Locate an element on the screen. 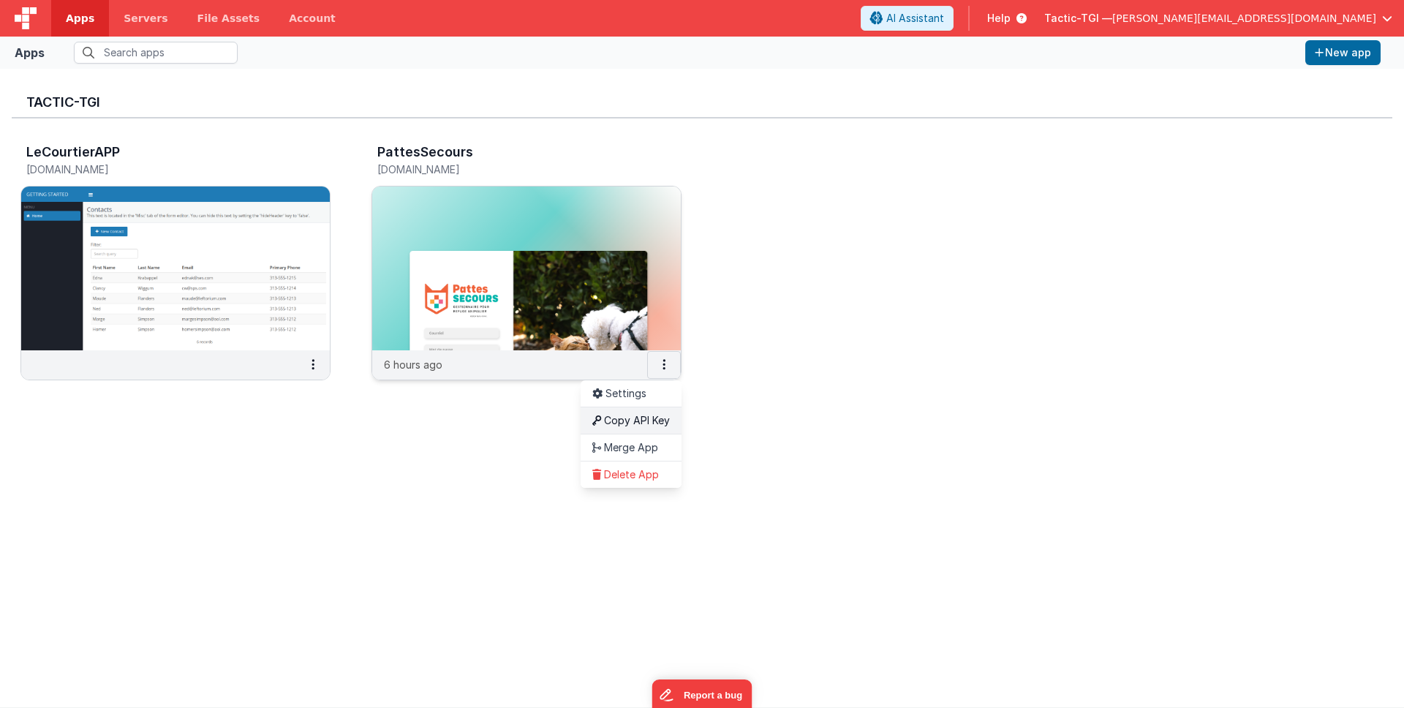  a: Delete App is located at coordinates (631, 474).